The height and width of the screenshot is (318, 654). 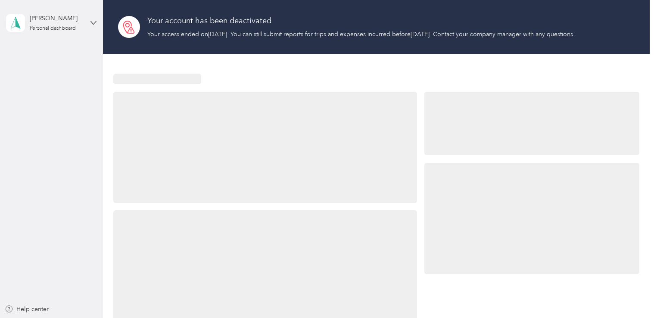 I want to click on div: Help center, so click(x=27, y=309).